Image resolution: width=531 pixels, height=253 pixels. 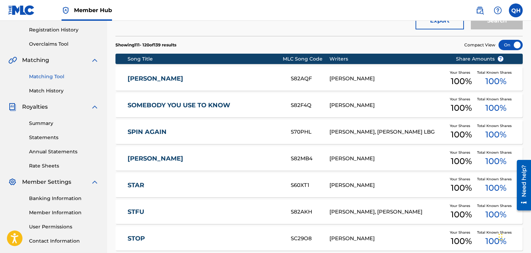 What do you see at coordinates (498, 10) in the screenshot?
I see `img: help` at bounding box center [498, 10].